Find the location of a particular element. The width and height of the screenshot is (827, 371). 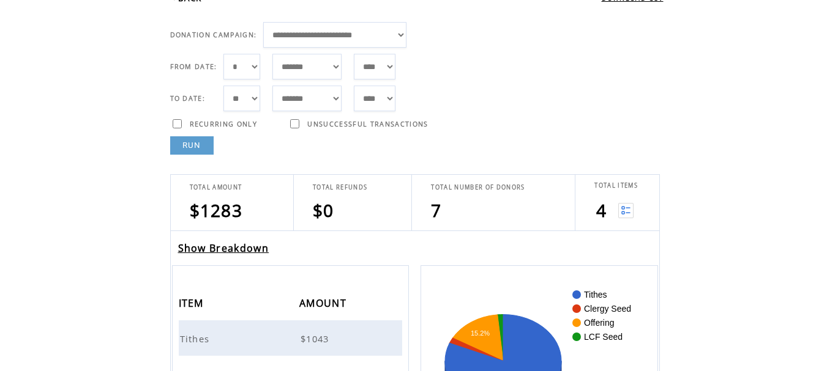

span: $1043 is located at coordinates (316, 339).